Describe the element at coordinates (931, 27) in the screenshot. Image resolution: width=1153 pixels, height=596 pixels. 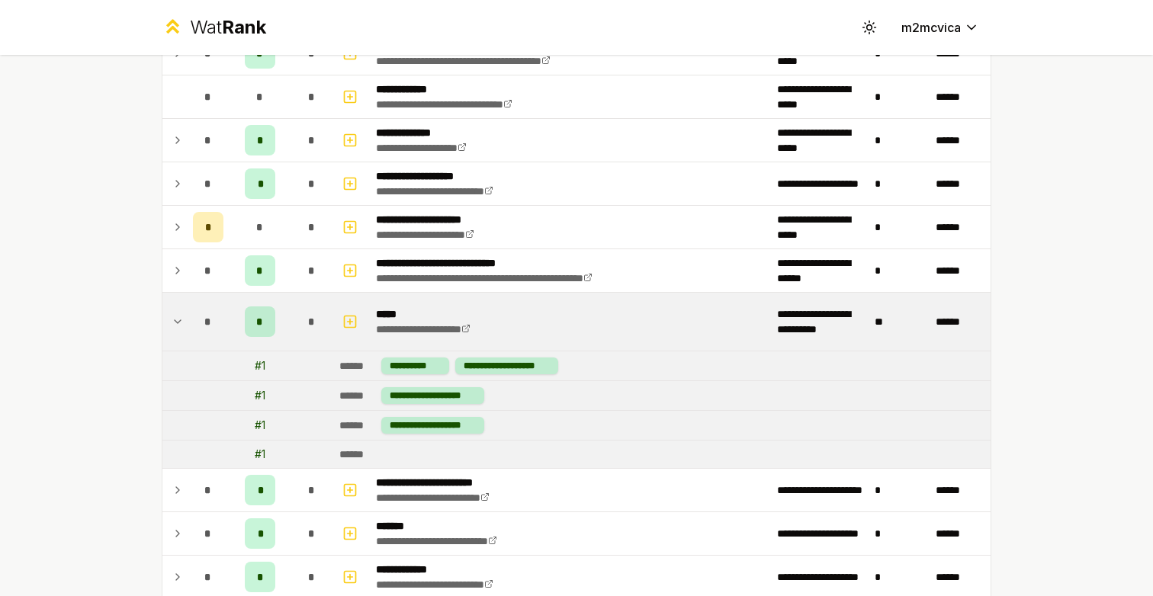
I see `span: m2mcvica` at that location.